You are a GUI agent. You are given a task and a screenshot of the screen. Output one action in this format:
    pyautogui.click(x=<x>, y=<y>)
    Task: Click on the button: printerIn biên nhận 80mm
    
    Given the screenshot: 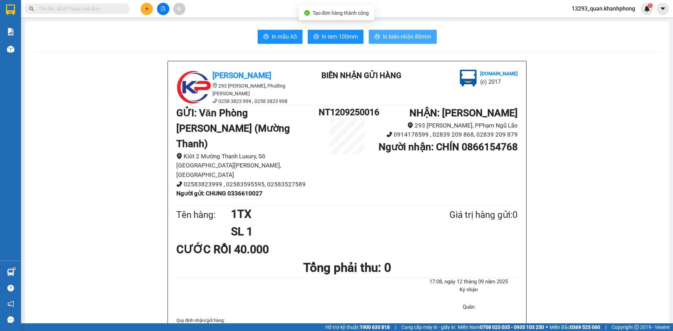 What is the action you would take?
    pyautogui.click(x=403, y=37)
    